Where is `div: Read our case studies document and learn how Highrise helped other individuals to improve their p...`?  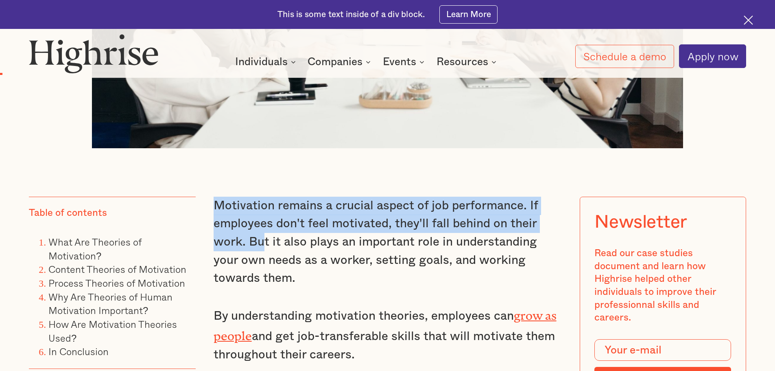
div: Read our case studies document and learn how Highrise helped other individuals to improve their p... is located at coordinates (663, 286).